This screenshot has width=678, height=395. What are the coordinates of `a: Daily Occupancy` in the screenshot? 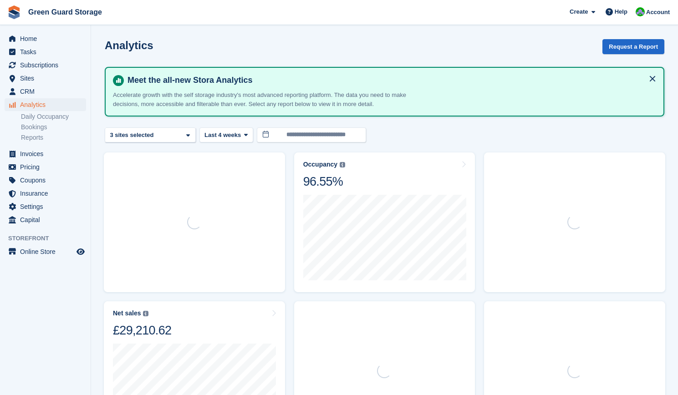 It's located at (53, 117).